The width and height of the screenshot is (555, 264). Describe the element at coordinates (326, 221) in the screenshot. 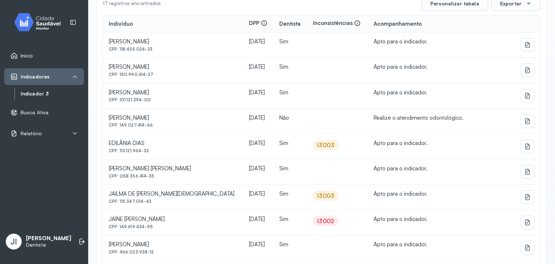

I see `div: I3002` at that location.